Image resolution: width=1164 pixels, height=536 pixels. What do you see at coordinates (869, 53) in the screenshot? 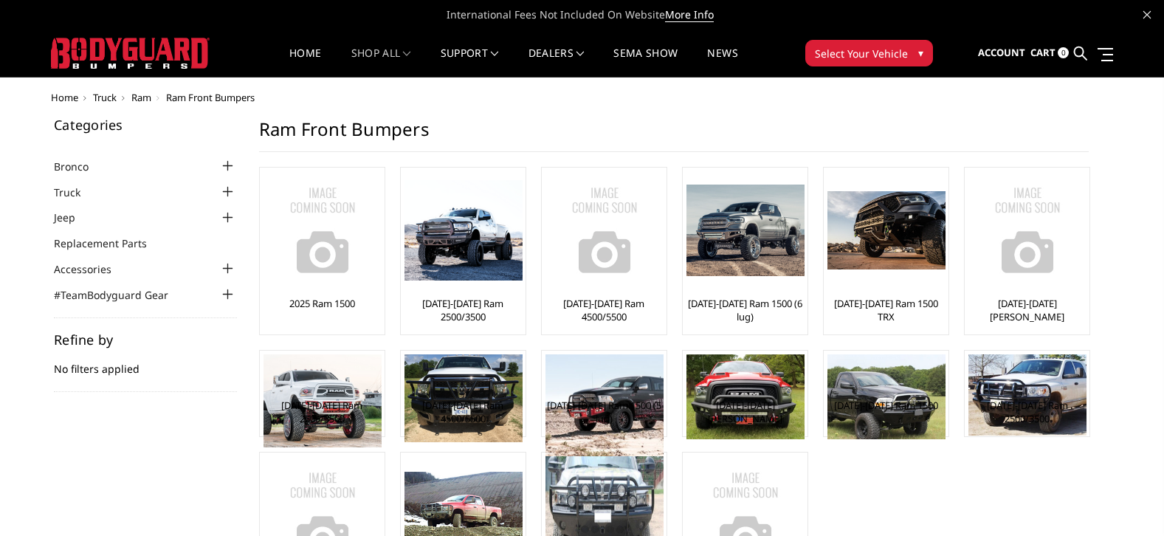
I see `button: Select Your Vehicle` at bounding box center [869, 53].